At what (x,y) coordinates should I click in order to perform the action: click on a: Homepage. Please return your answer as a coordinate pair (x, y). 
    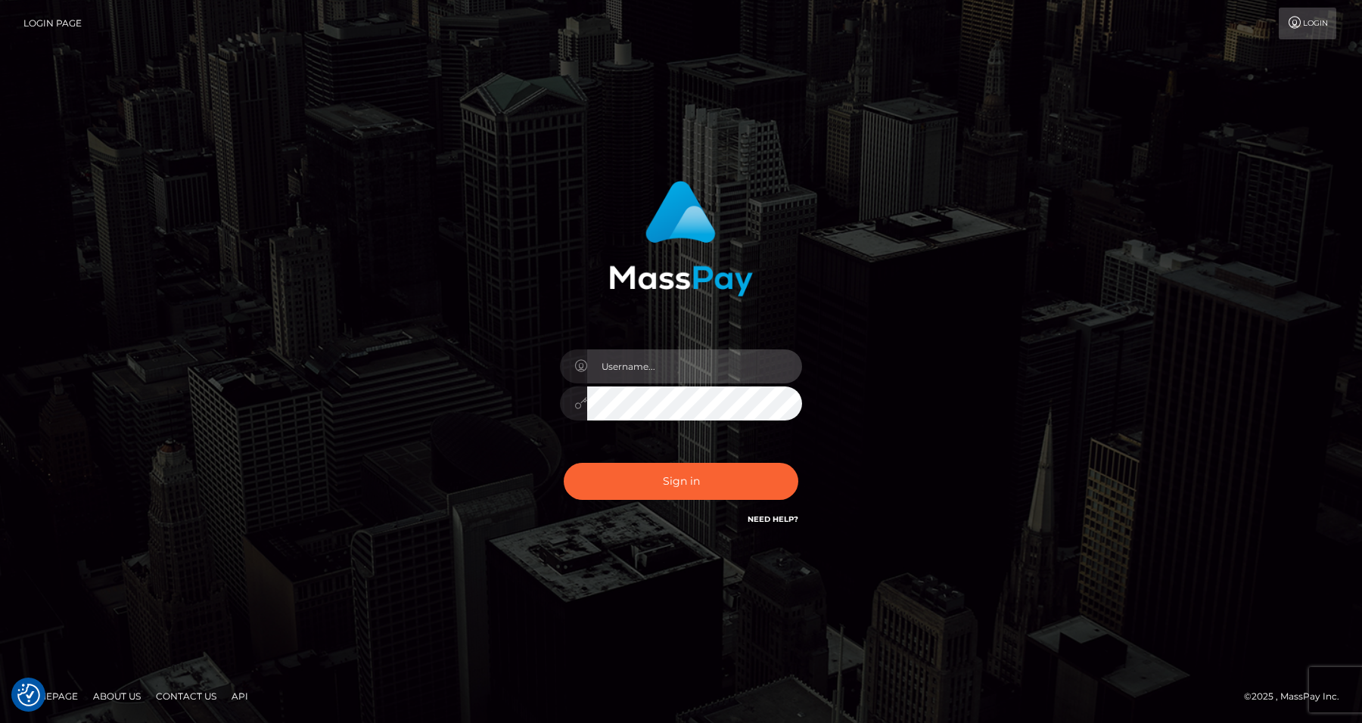
    Looking at the image, I should click on (50, 696).